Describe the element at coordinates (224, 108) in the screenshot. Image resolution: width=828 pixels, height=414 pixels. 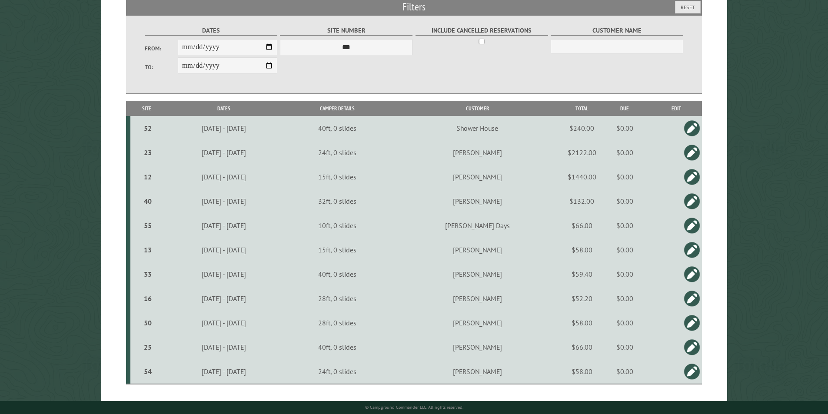
I see `th: Dates` at that location.